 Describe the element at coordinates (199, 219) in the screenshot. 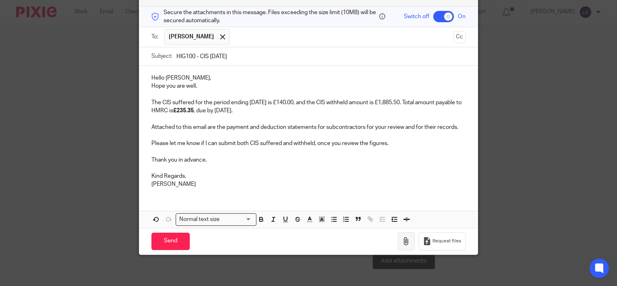

I see `span: Normal text size` at that location.